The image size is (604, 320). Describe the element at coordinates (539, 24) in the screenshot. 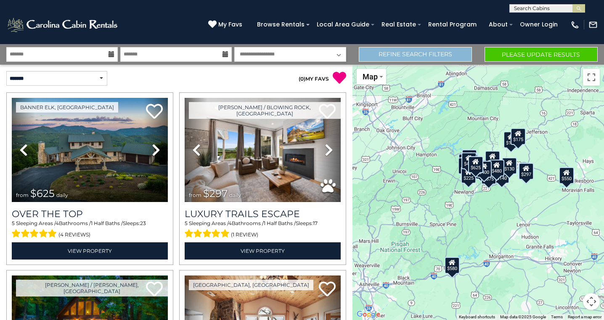

I see `a: Owner Login` at that location.